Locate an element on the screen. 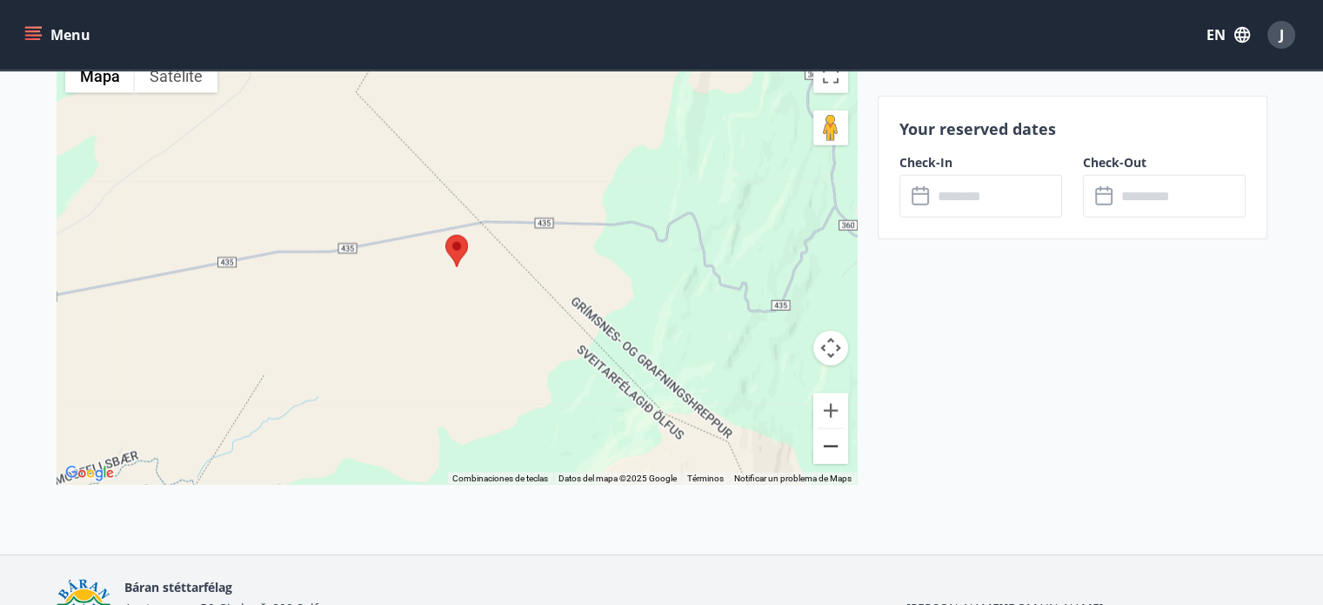 The image size is (1323, 605). span: Báran stéttarfélag is located at coordinates (178, 586).